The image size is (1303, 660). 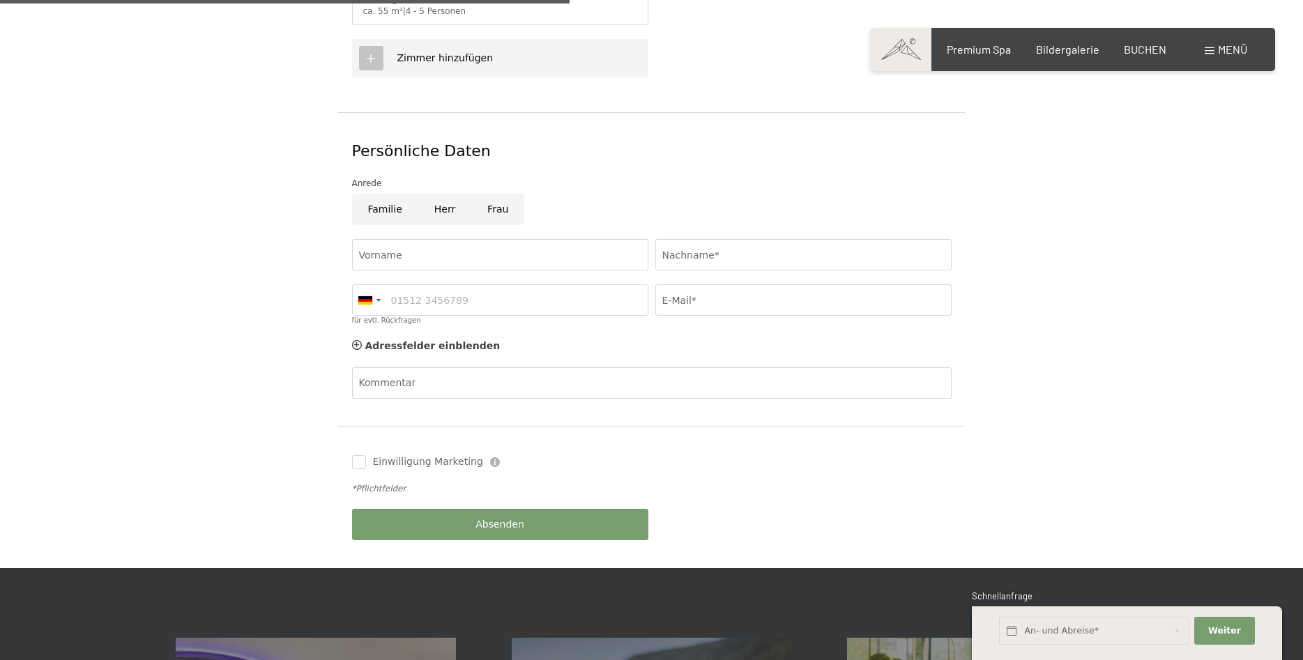 What do you see at coordinates (979, 49) in the screenshot?
I see `span: Premium Spa` at bounding box center [979, 49].